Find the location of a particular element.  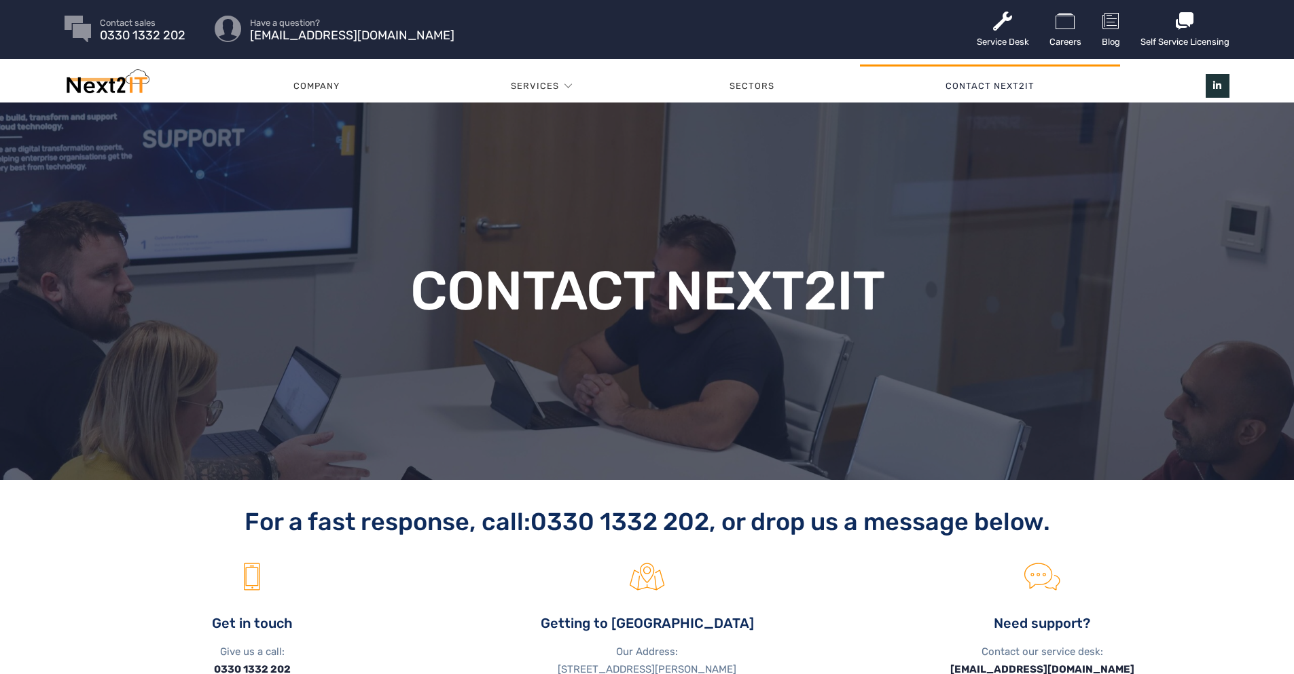

h4: Get in touch is located at coordinates (252, 624).